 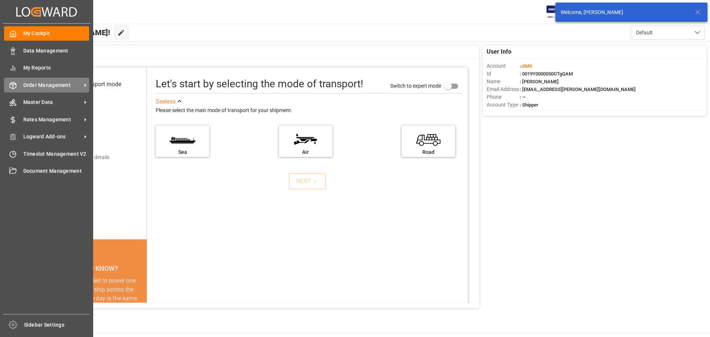 What do you see at coordinates (546, 74) in the screenshot?
I see `span: : 0019Y0000050OTgQAM` at bounding box center [546, 74].